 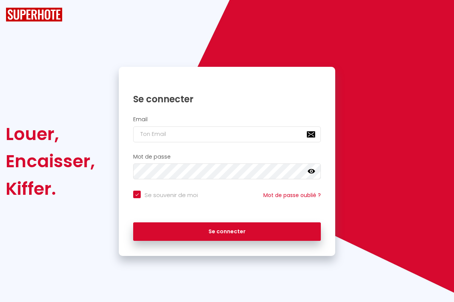 I want to click on div: Louer,, so click(x=50, y=134).